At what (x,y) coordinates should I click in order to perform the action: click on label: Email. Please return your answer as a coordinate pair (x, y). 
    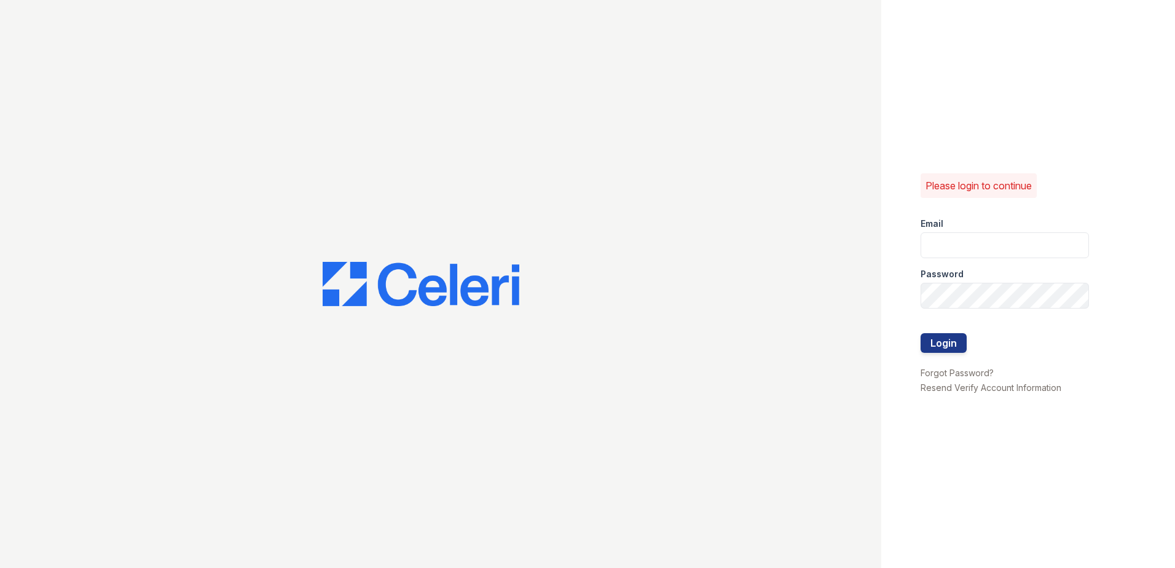
    Looking at the image, I should click on (932, 224).